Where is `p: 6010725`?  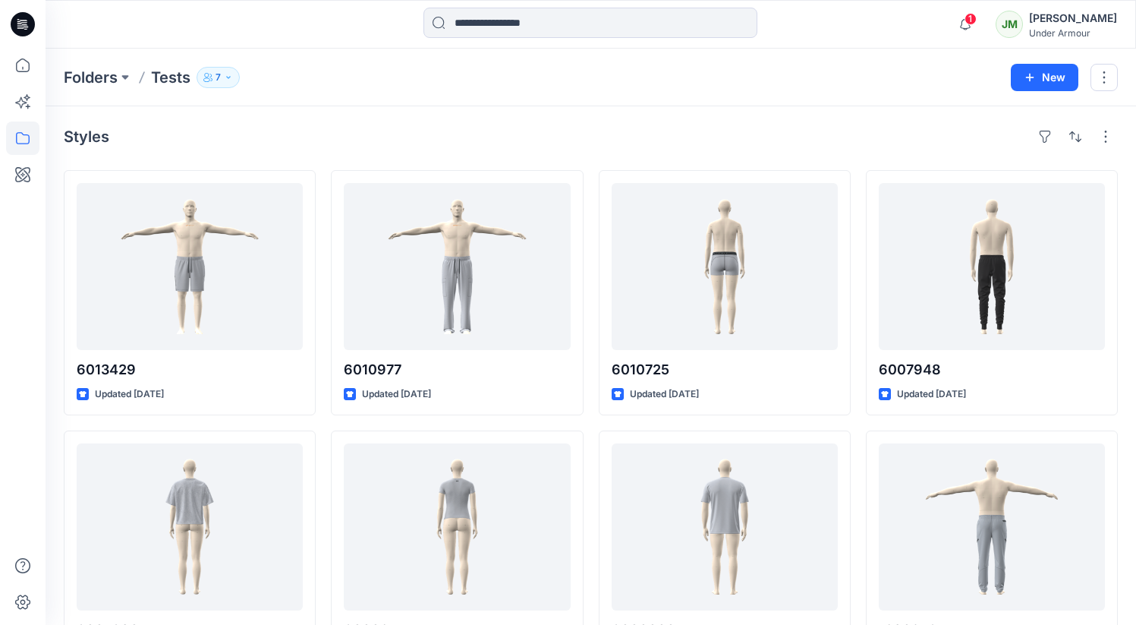
p: 6010725 is located at coordinates (725, 370).